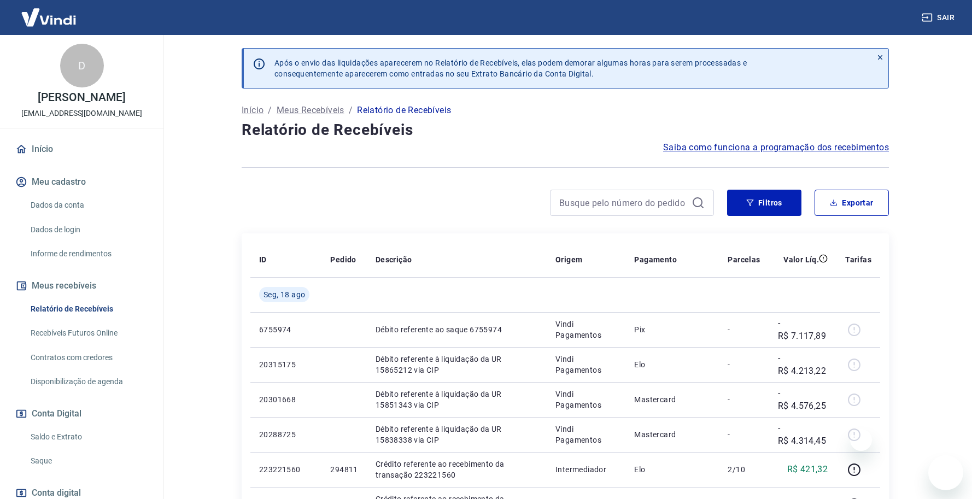 The width and height of the screenshot is (972, 499). I want to click on a: Dados de login, so click(88, 230).